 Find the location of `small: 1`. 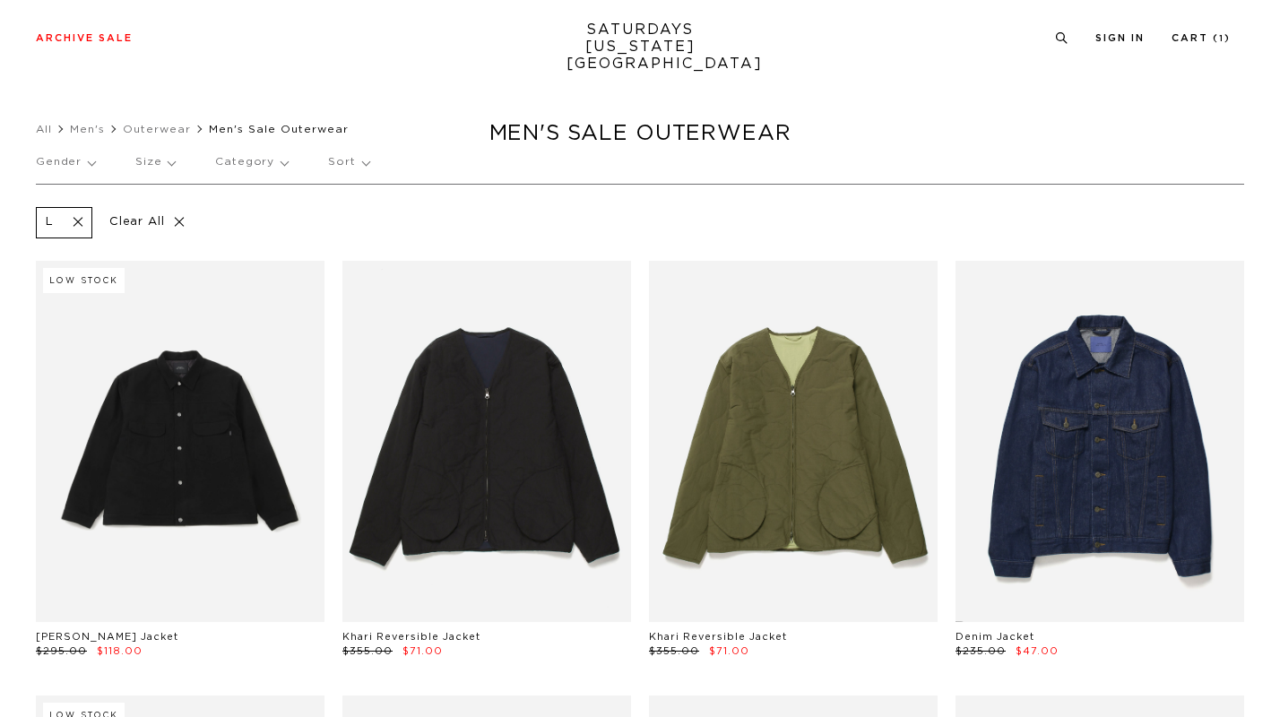

small: 1 is located at coordinates (1222, 39).